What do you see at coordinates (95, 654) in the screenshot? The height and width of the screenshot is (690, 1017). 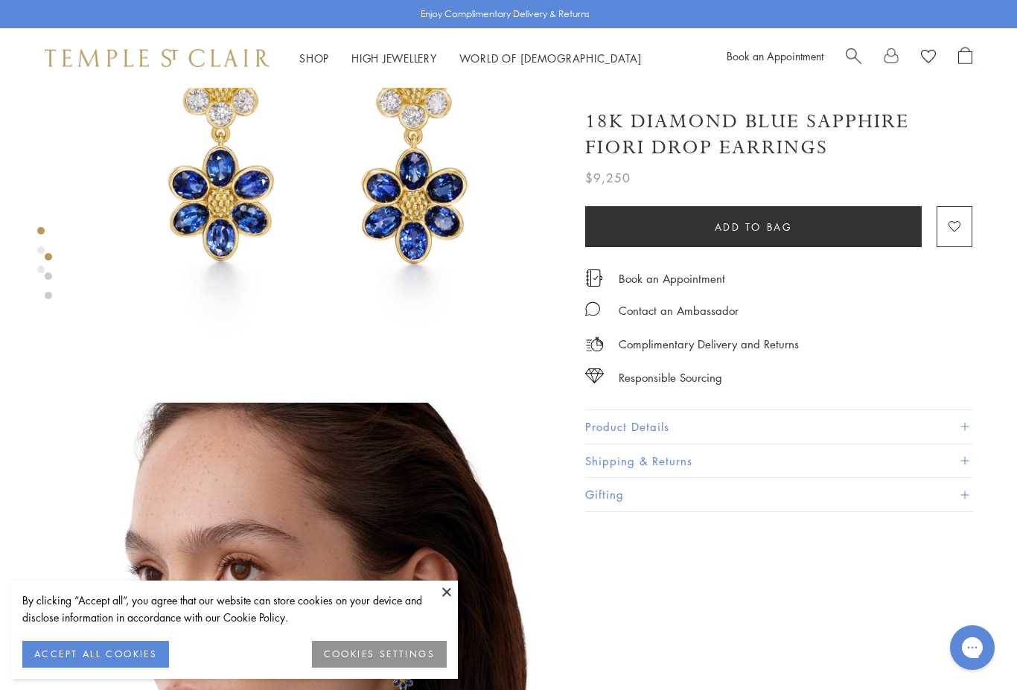 I see `button: ACCEPT ALL COOKIES` at bounding box center [95, 654].